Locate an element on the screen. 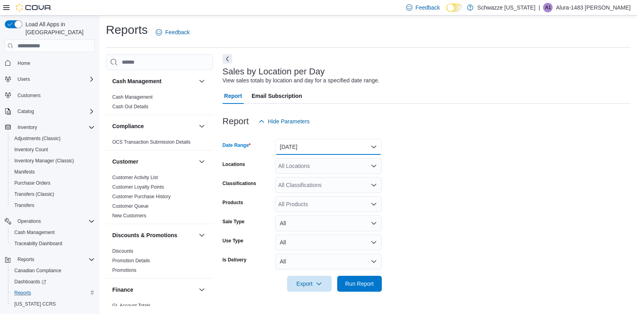 This screenshot has width=637, height=314. span: Inventory is located at coordinates (27, 127).